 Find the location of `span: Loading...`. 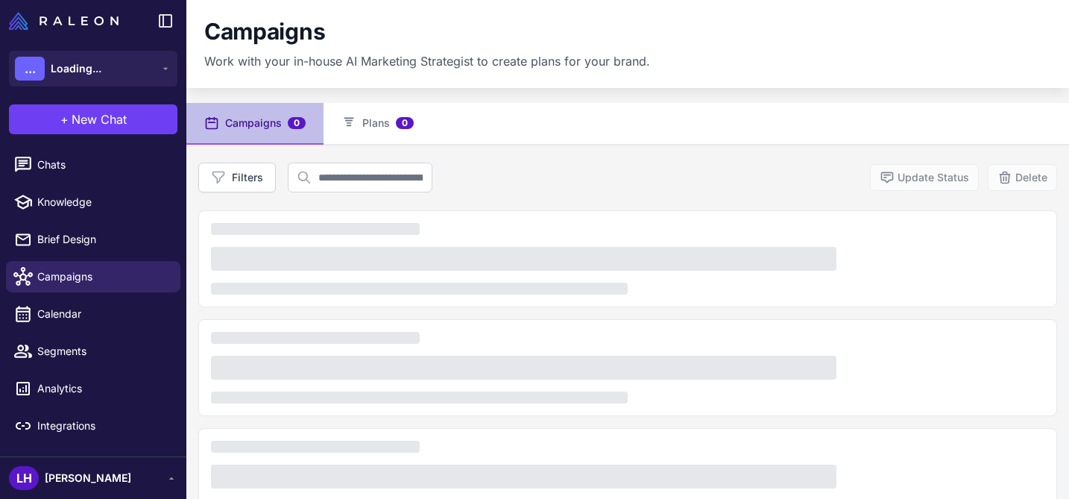

span: Loading... is located at coordinates (76, 69).